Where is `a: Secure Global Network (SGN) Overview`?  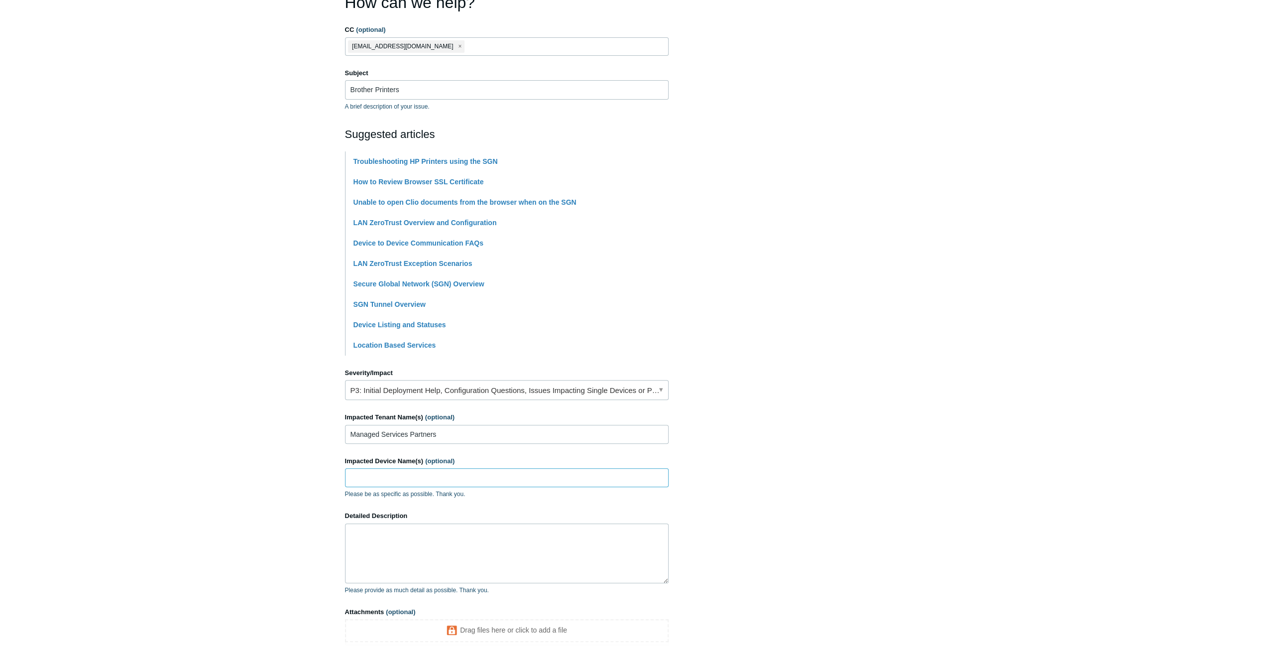
a: Secure Global Network (SGN) Overview is located at coordinates (419, 284).